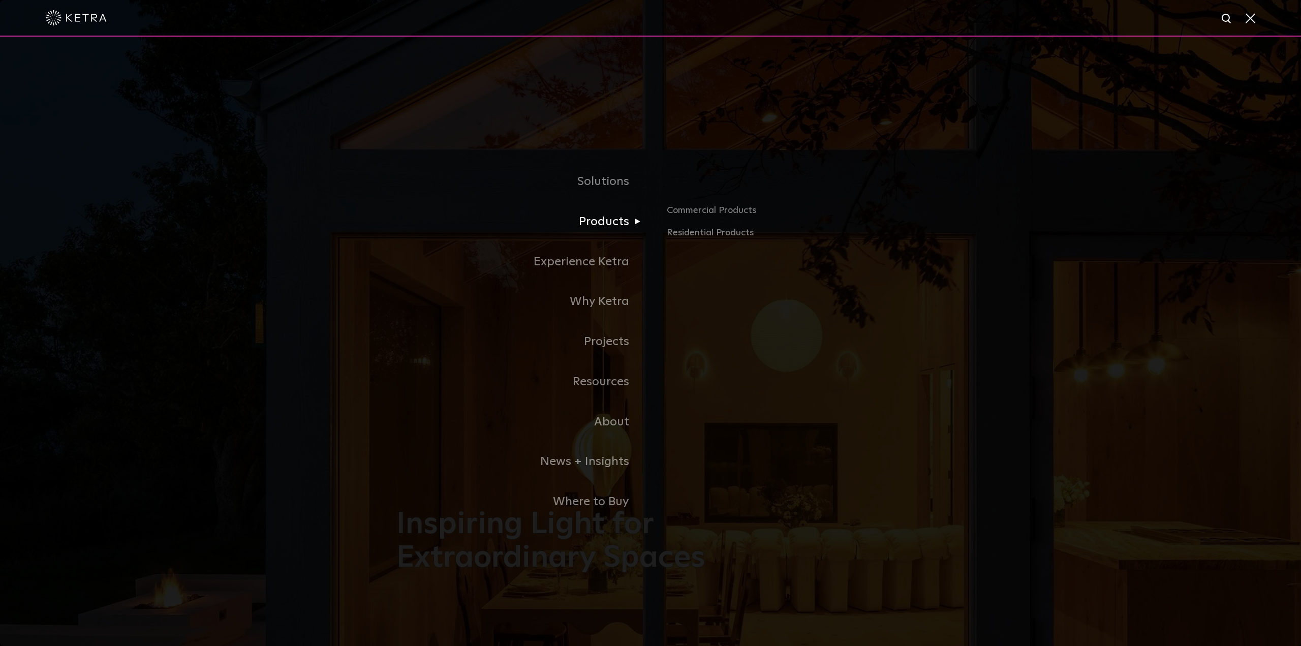 The width and height of the screenshot is (1301, 646). What do you see at coordinates (524, 342) in the screenshot?
I see `a: Projects` at bounding box center [524, 342].